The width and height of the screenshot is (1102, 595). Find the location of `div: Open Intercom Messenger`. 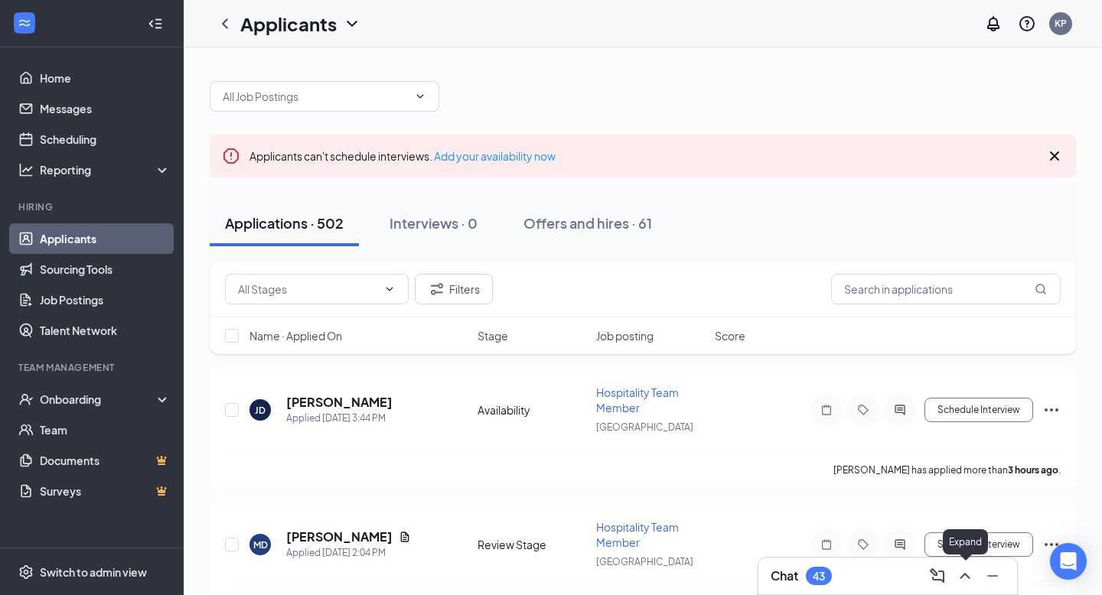

div: Open Intercom Messenger is located at coordinates (1068, 561).